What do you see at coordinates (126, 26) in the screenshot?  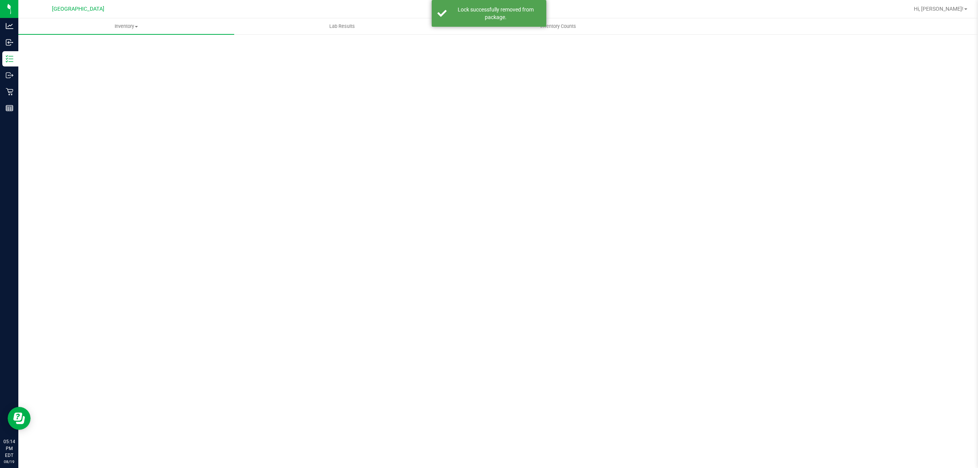 I see `span: Inventory` at bounding box center [126, 26].